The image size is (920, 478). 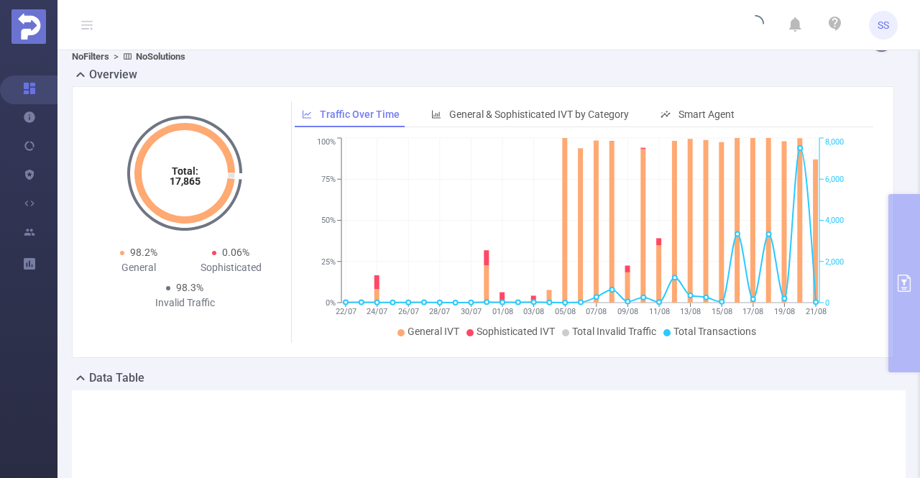 I want to click on img: Protected Media, so click(x=29, y=27).